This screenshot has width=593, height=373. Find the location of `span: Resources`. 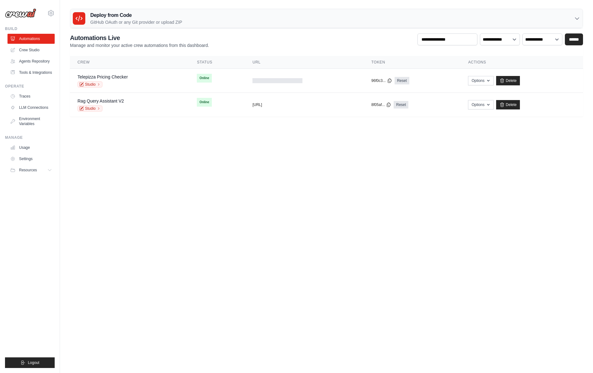

span: Resources is located at coordinates (28, 170).